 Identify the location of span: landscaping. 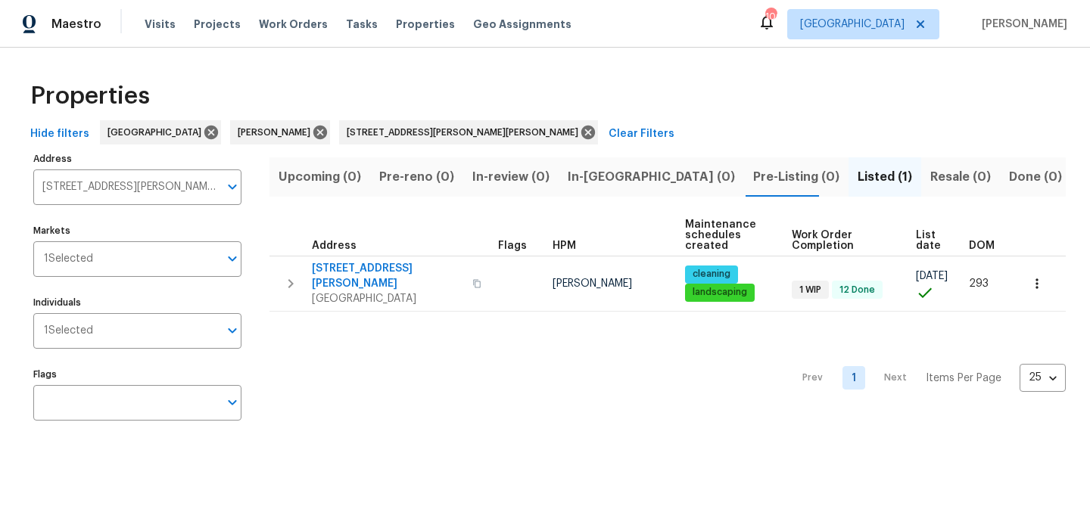
(720, 292).